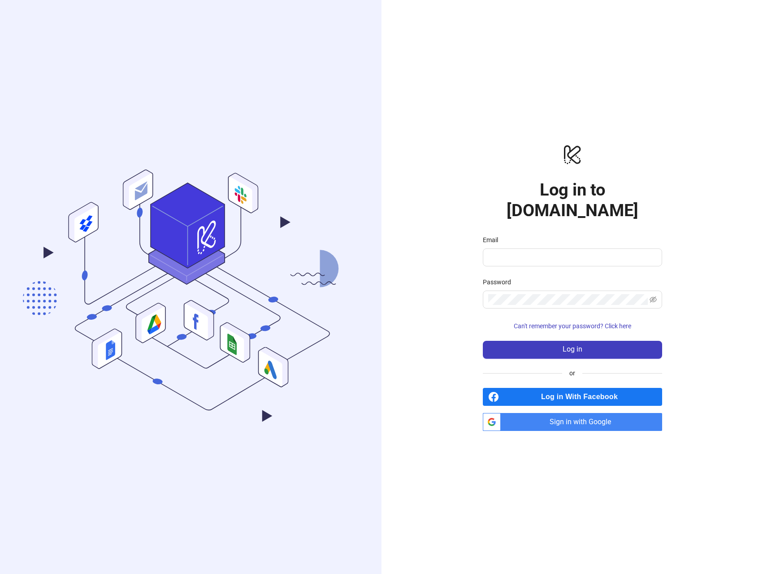 This screenshot has height=574, width=763. What do you see at coordinates (573, 350) in the screenshot?
I see `button: Log in` at bounding box center [573, 350].